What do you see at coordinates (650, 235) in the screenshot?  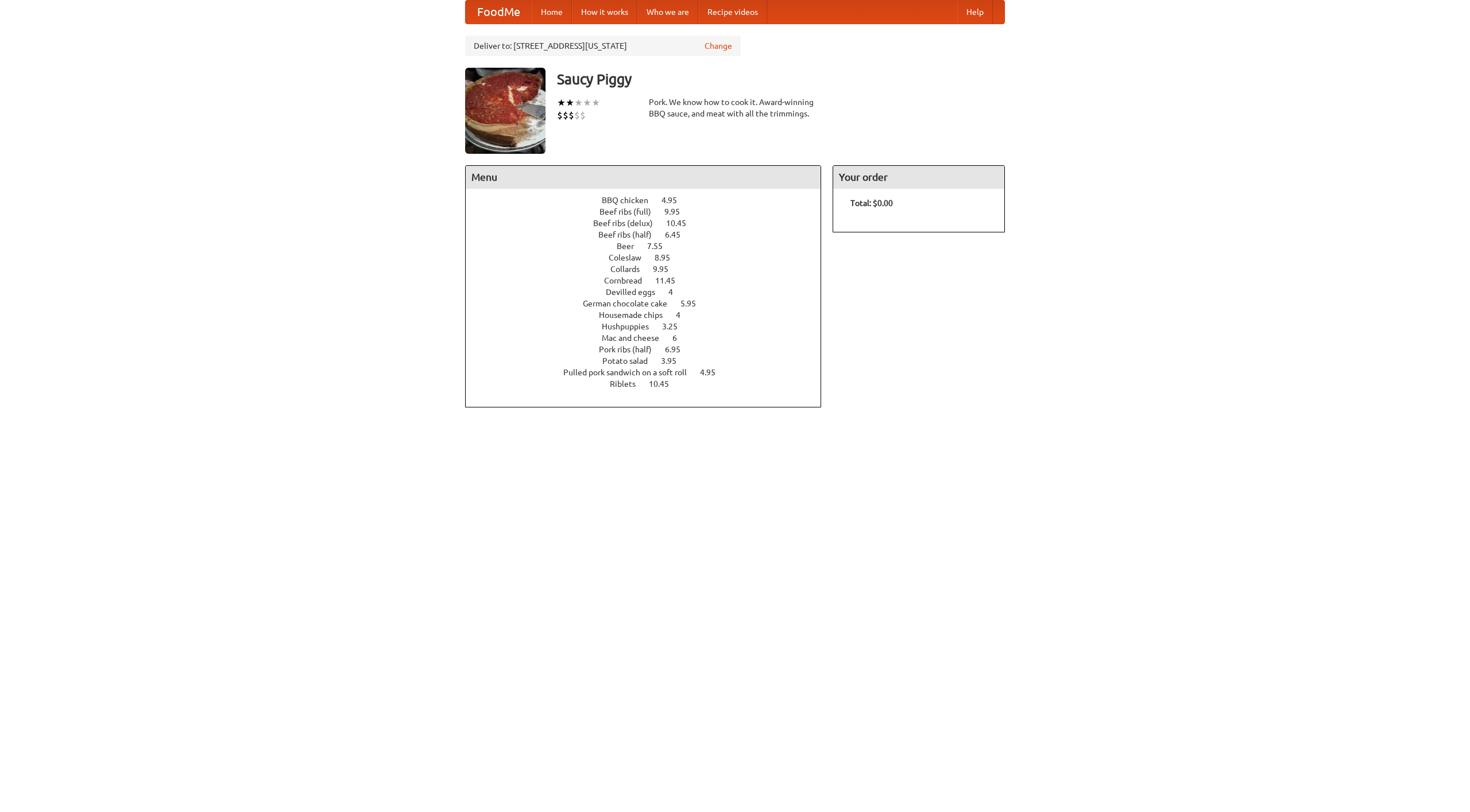 I see `a: Beef ribs (half) 6.45` at bounding box center [650, 235].